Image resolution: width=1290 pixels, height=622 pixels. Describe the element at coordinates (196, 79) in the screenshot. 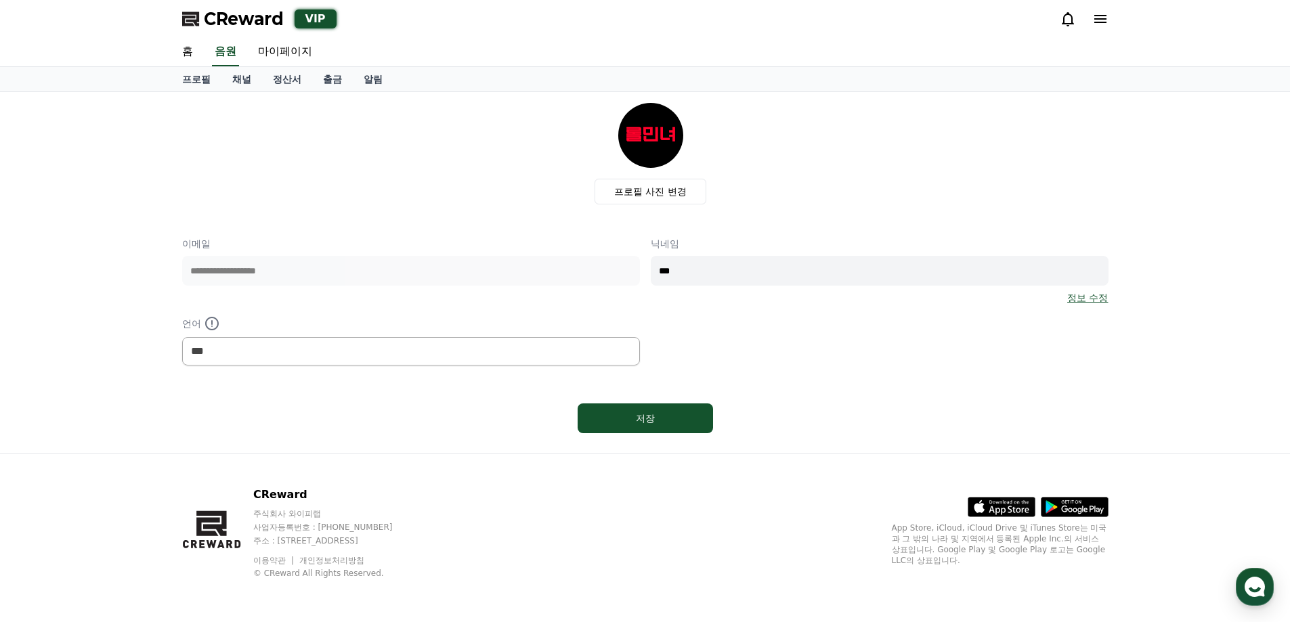

I see `a: 프로필` at that location.